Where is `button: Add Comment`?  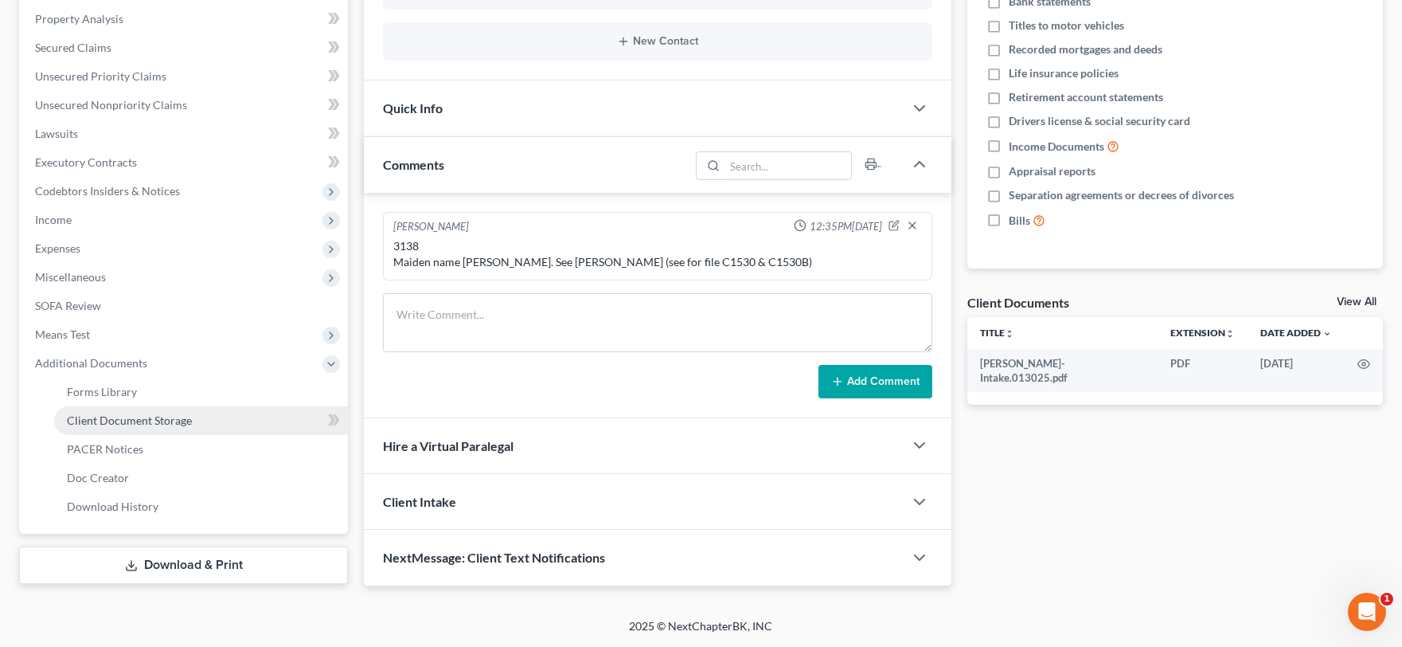
button: Add Comment is located at coordinates (875, 381).